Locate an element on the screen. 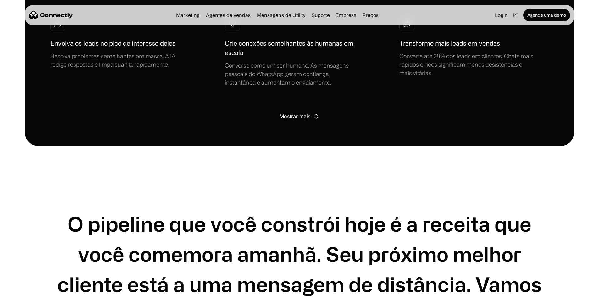  ul: Language list is located at coordinates (25, 291).